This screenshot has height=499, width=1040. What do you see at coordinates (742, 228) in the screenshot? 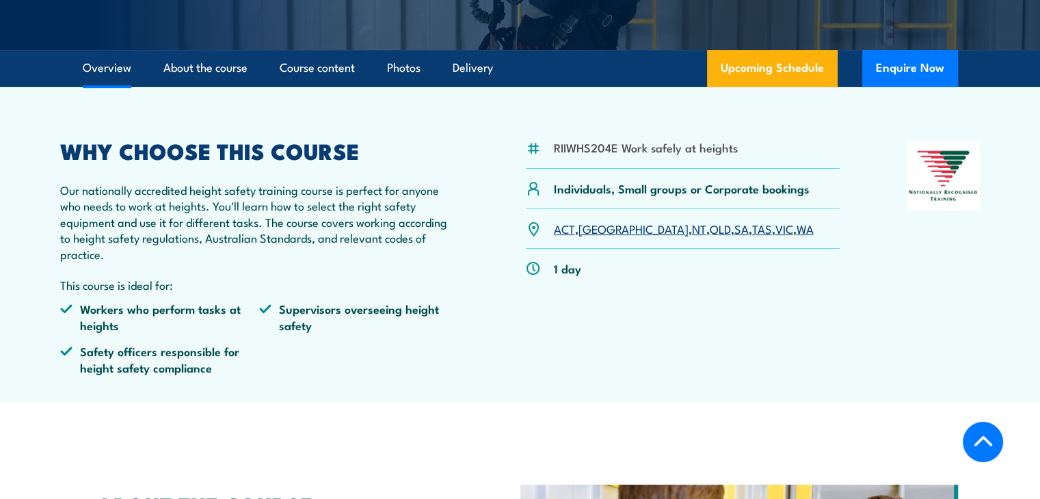
I see `a: SA` at bounding box center [742, 228].